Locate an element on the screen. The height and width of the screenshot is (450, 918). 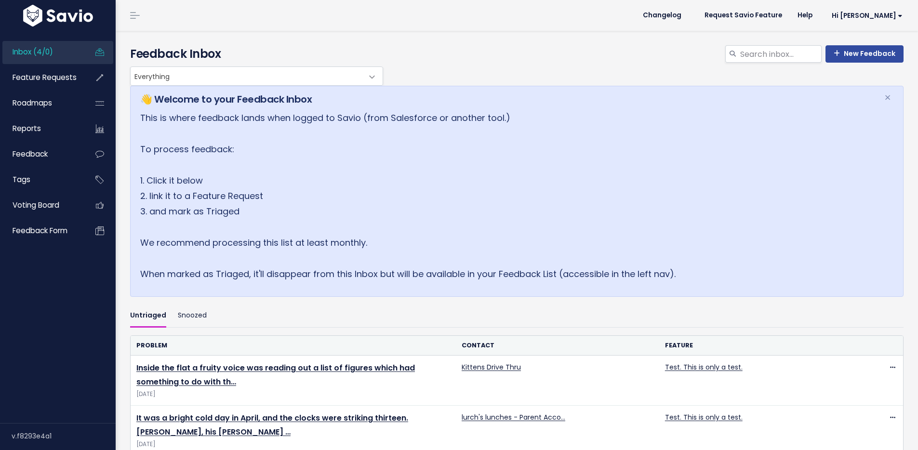
a: Voting Board is located at coordinates (41, 205).